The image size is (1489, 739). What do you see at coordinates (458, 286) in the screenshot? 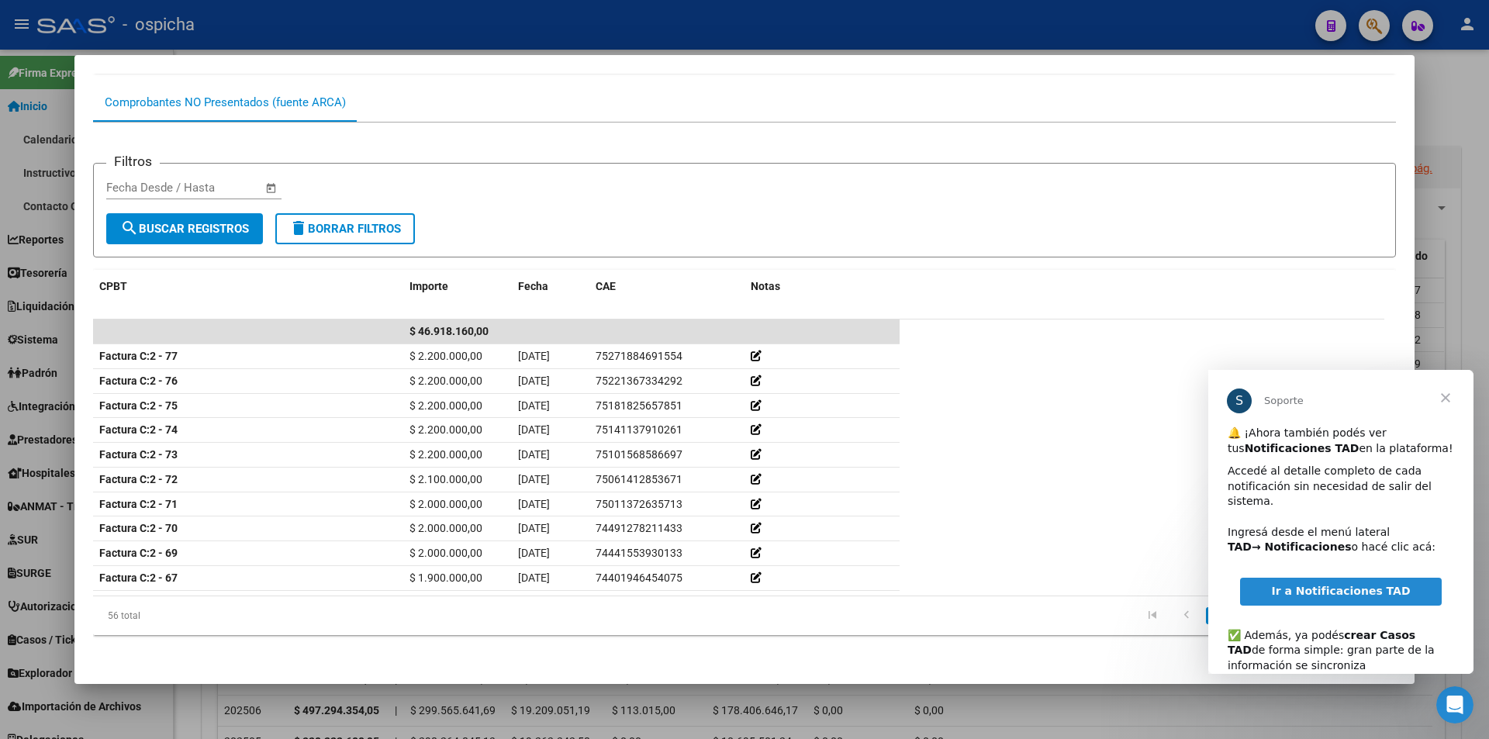
I see `datatable-header-cell: Importe` at bounding box center [458, 286].